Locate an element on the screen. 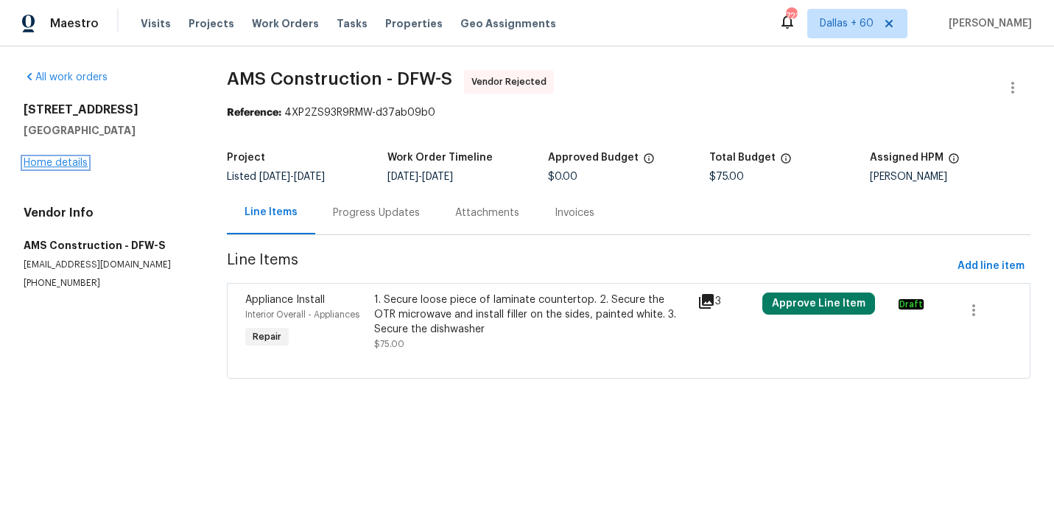 Image resolution: width=1054 pixels, height=518 pixels. h5: Work Order Timeline is located at coordinates (440, 158).